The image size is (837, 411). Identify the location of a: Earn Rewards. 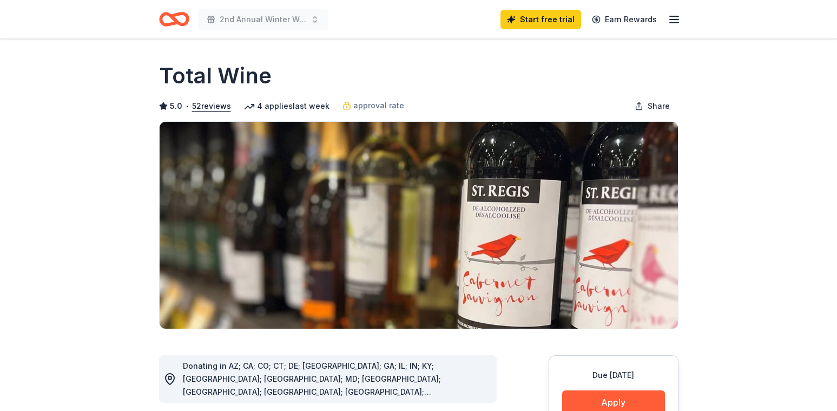
(624, 19).